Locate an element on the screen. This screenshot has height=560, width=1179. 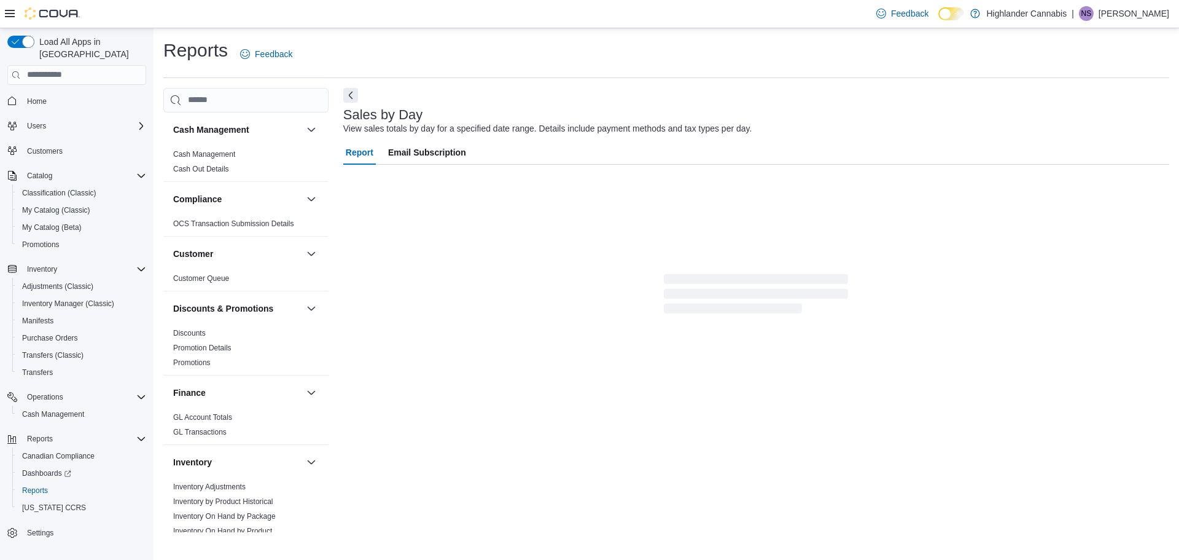
a: Dashboards is located at coordinates (82, 473).